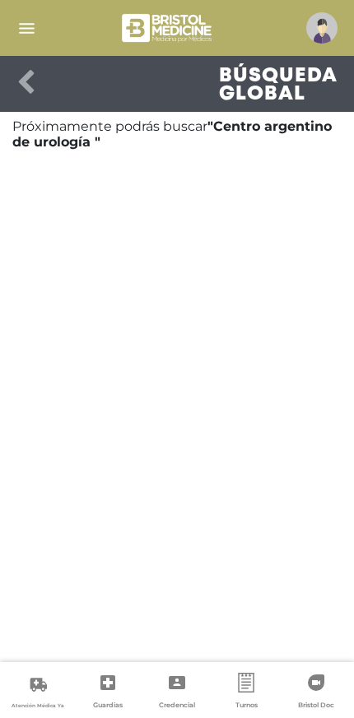 The image size is (354, 718). What do you see at coordinates (316, 707) in the screenshot?
I see `span: Bristol Doc` at bounding box center [316, 707].